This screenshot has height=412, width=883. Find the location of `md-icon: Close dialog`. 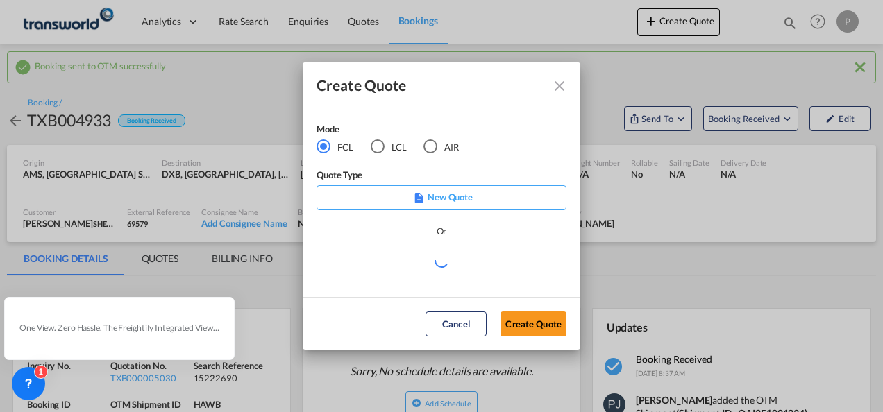

md-icon: Close dialog is located at coordinates (560, 86).